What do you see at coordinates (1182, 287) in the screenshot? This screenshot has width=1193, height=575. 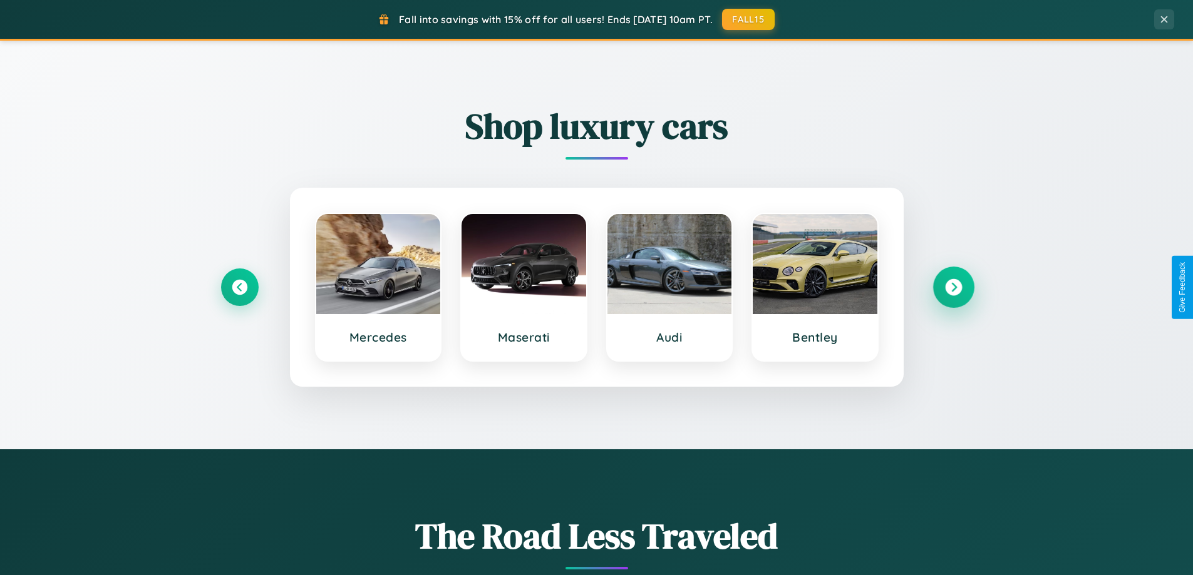 I see `div: Give Feedback` at bounding box center [1182, 287].